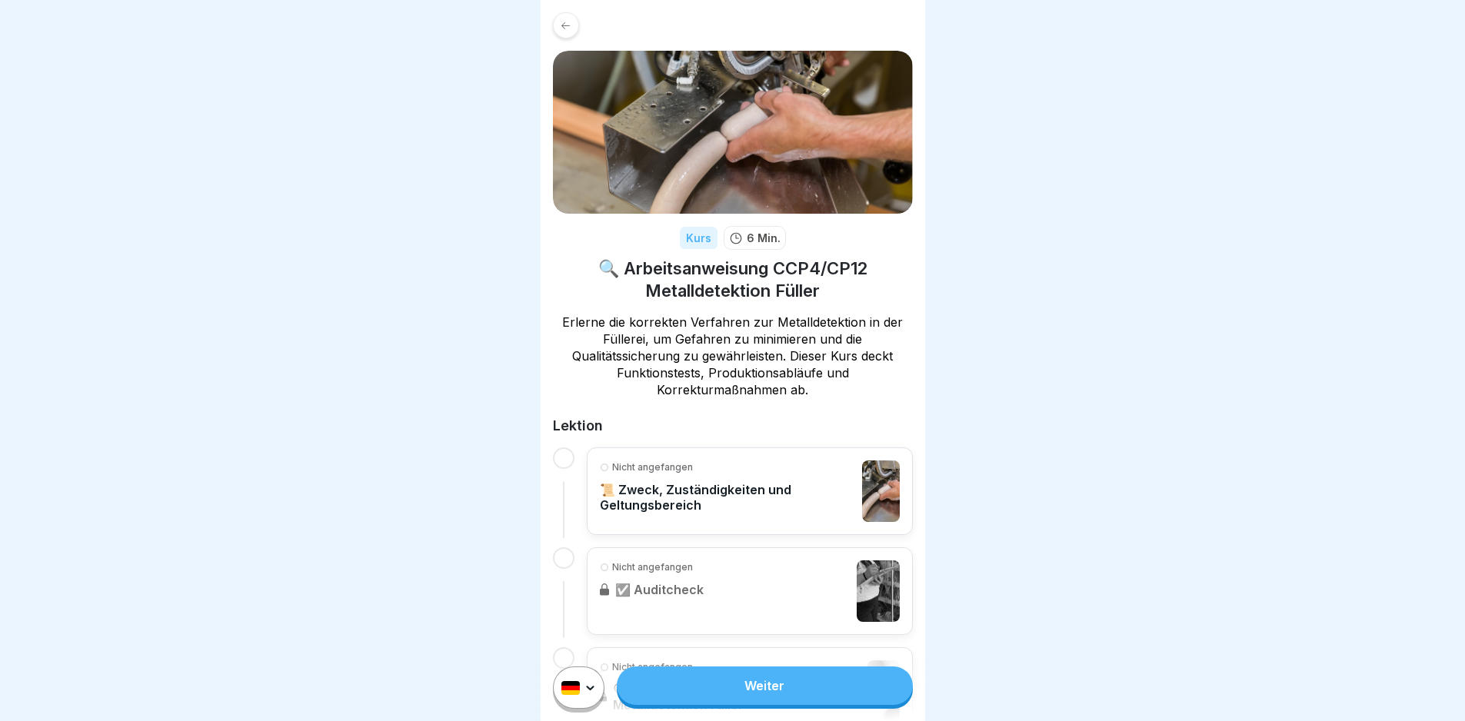  I want to click on img: iq1zisslimk0ieorfeyrx6yb.png, so click(733, 132).